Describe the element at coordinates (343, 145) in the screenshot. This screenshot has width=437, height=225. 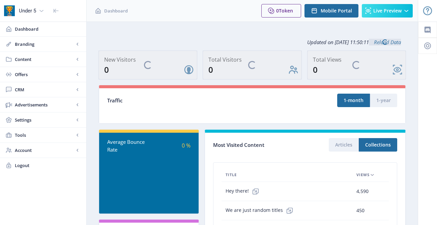
I see `button: Articles` at that location.